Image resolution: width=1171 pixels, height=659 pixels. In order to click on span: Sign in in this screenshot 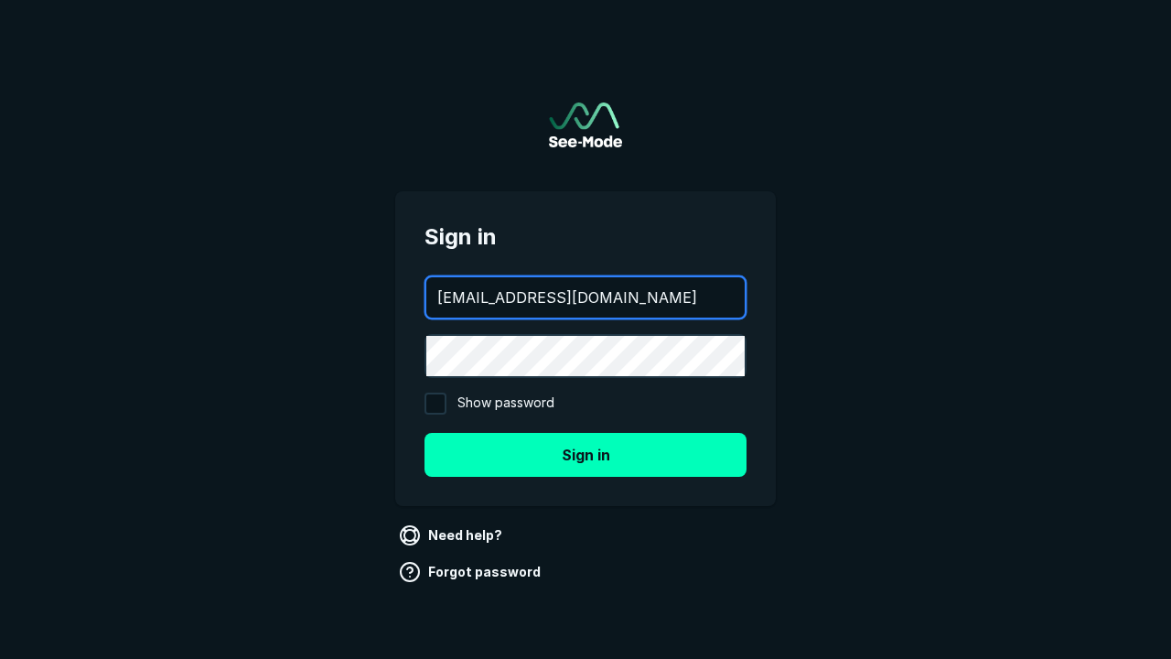, I will do `click(585, 237)`.